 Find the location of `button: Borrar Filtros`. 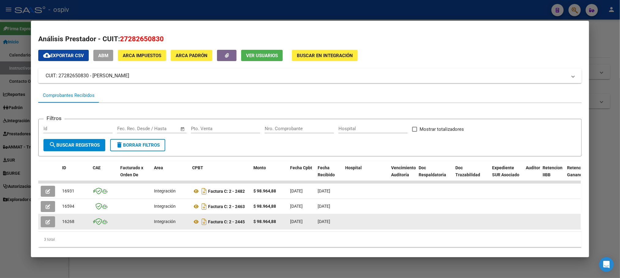

button: Borrar Filtros is located at coordinates (138, 145).